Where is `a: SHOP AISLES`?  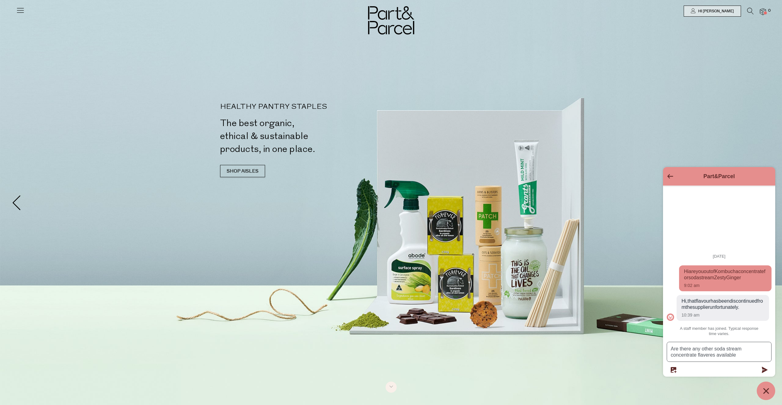
a: SHOP AISLES is located at coordinates (242, 171).